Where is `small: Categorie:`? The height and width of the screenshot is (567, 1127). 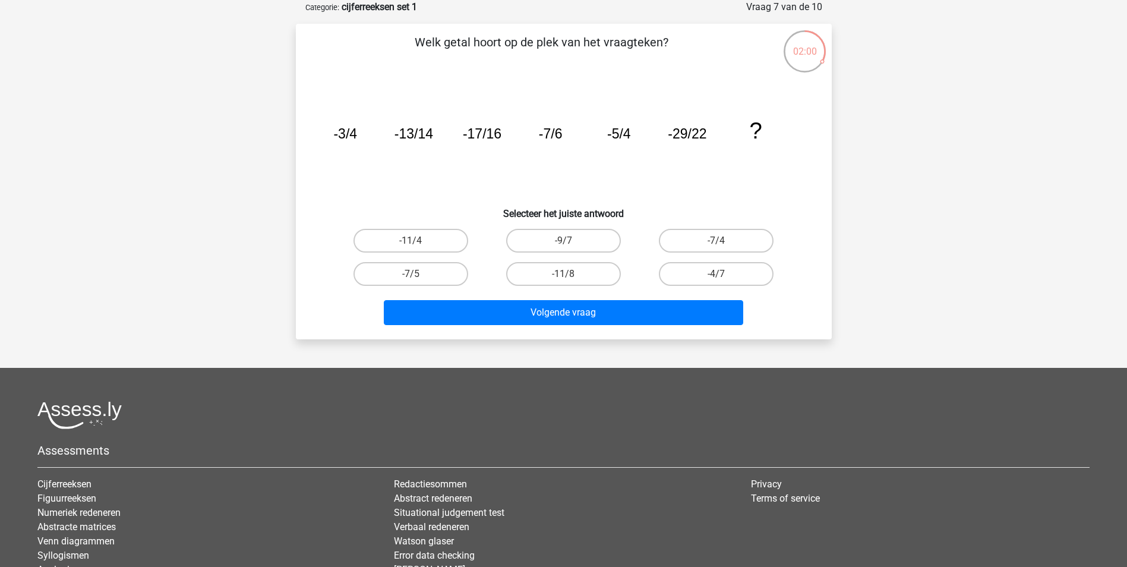 small: Categorie: is located at coordinates (322, 7).